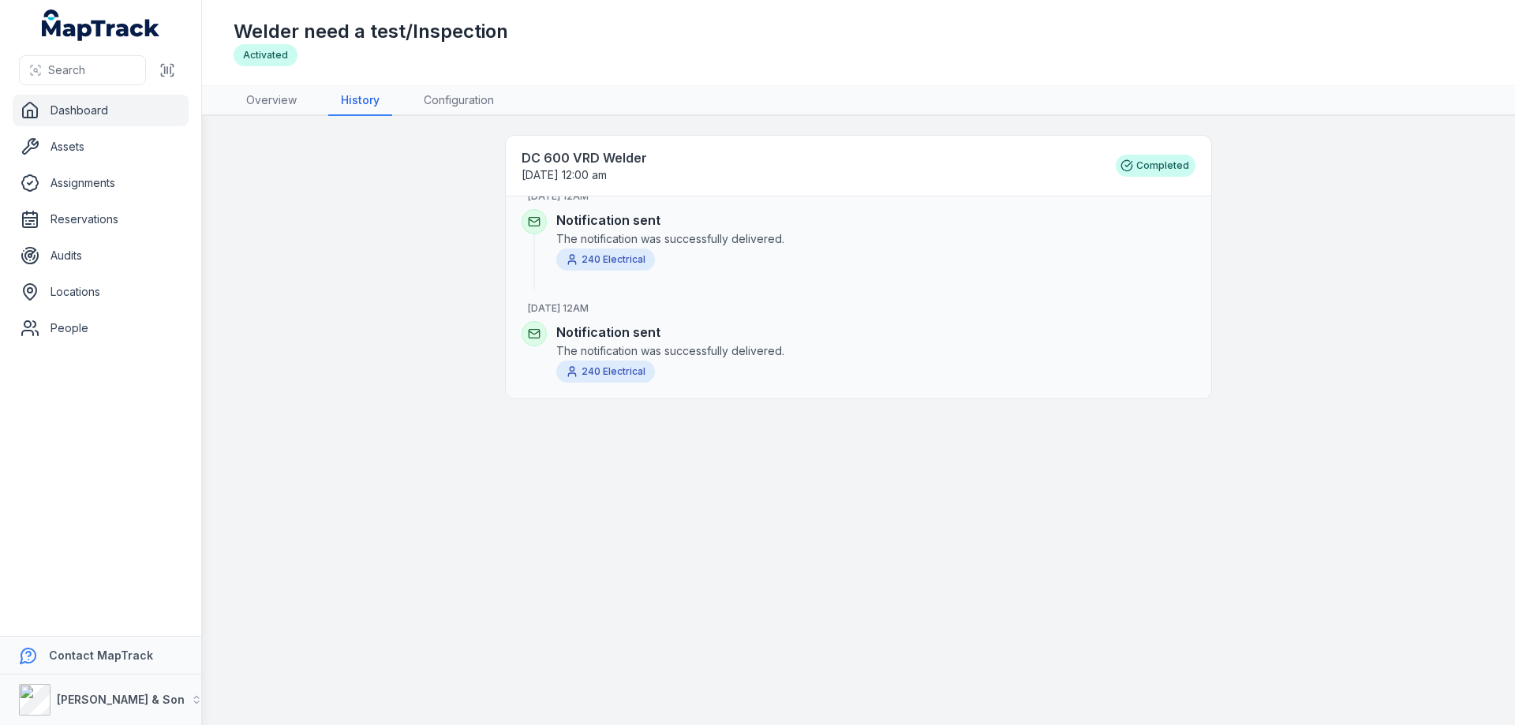 This screenshot has height=725, width=1515. I want to click on button: Search, so click(82, 70).